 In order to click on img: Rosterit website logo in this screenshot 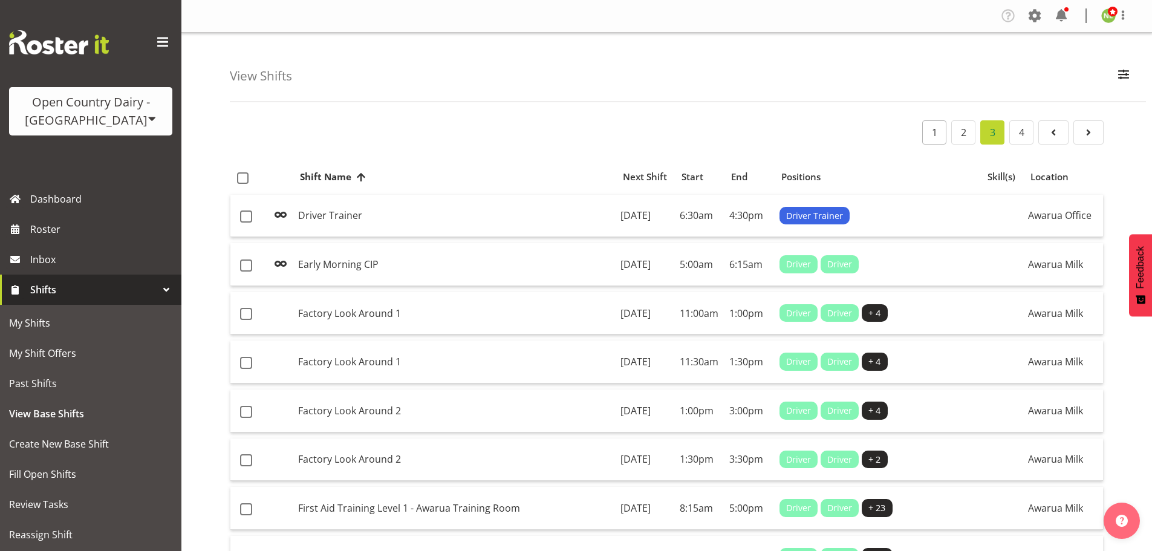, I will do `click(59, 42)`.